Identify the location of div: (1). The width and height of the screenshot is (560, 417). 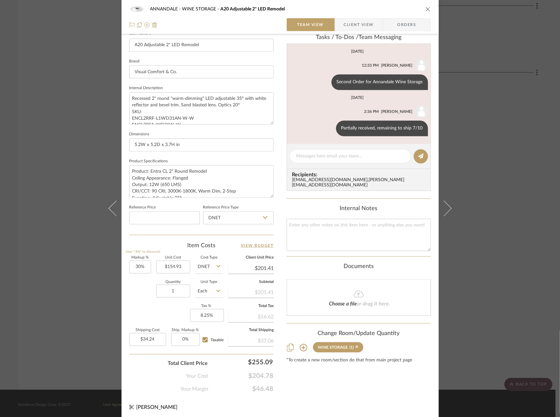
(352, 347).